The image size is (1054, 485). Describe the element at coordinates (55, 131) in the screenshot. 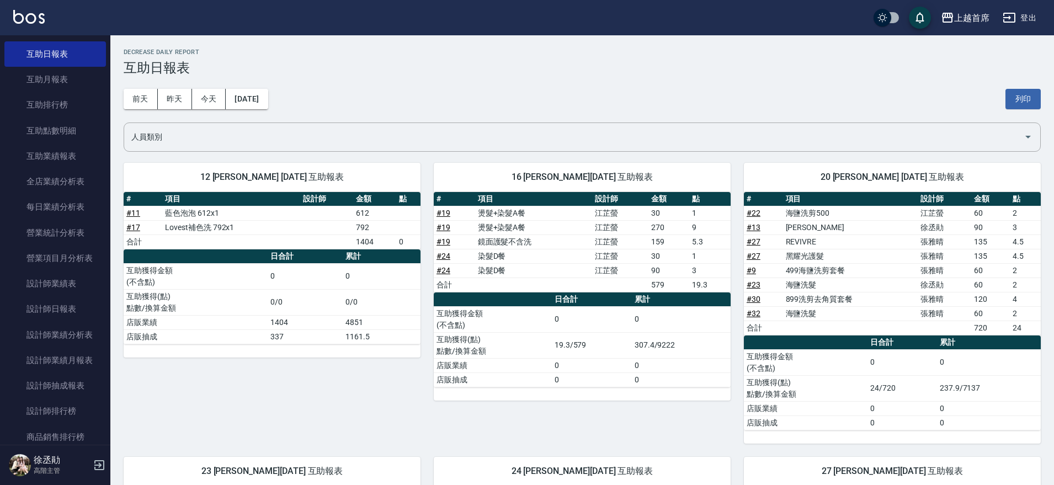

I see `a: 互助點數明細` at that location.